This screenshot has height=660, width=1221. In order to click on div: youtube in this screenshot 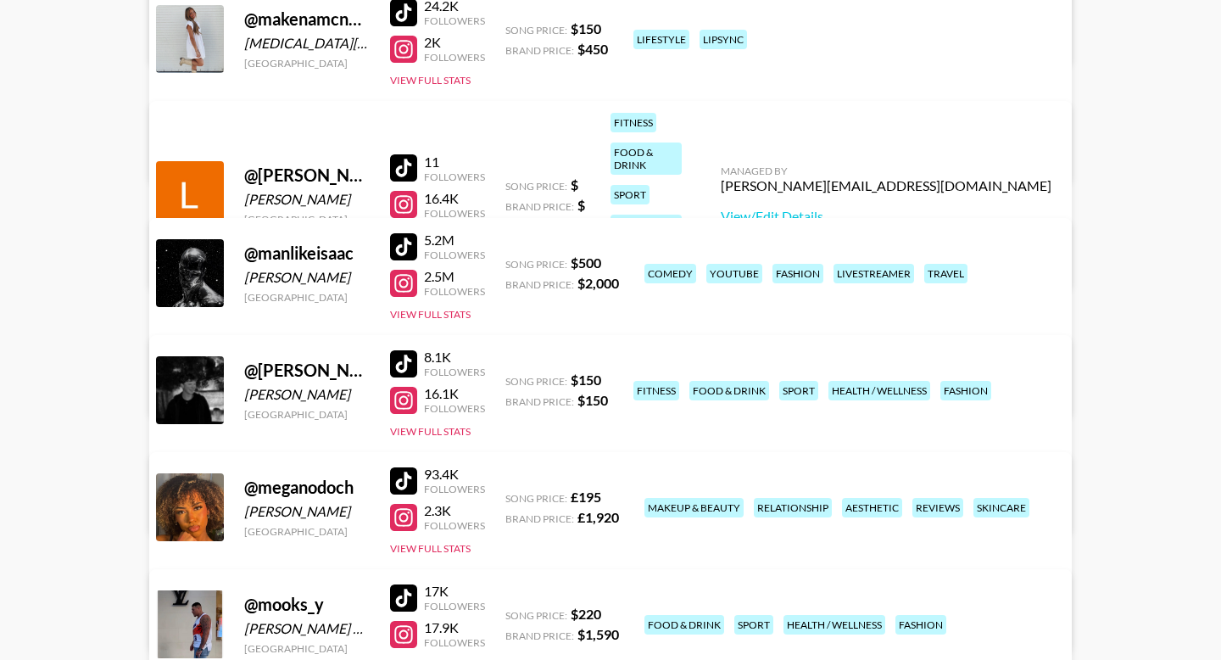, I will do `click(734, 273)`.